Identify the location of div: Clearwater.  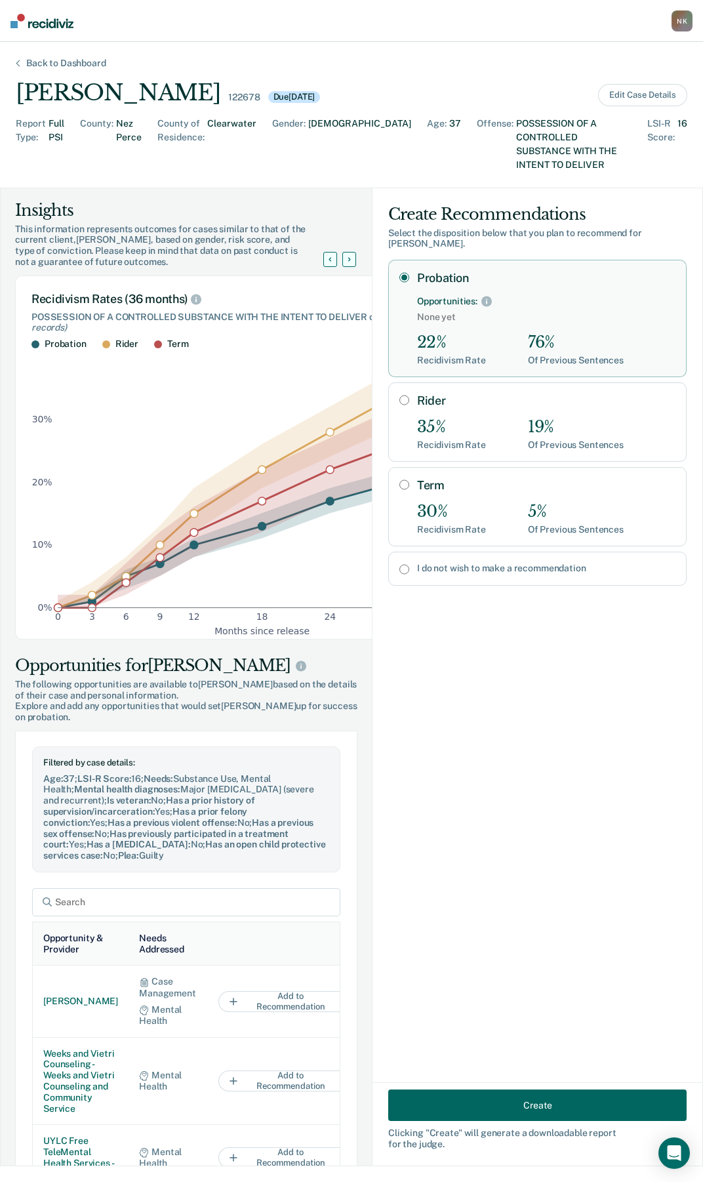
(232, 144).